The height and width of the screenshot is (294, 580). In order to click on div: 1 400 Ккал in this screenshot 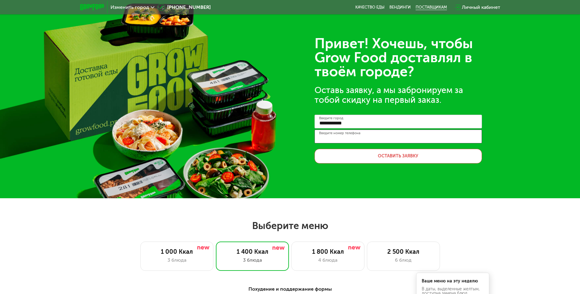, I will do `click(253, 251)`.